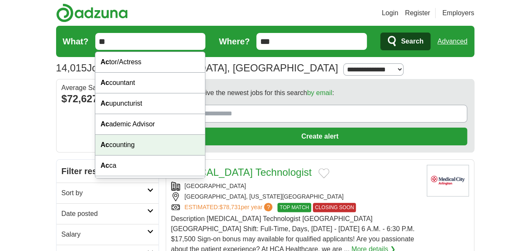 The image size is (530, 251). What do you see at coordinates (390, 13) in the screenshot?
I see `a: Login` at bounding box center [390, 13].